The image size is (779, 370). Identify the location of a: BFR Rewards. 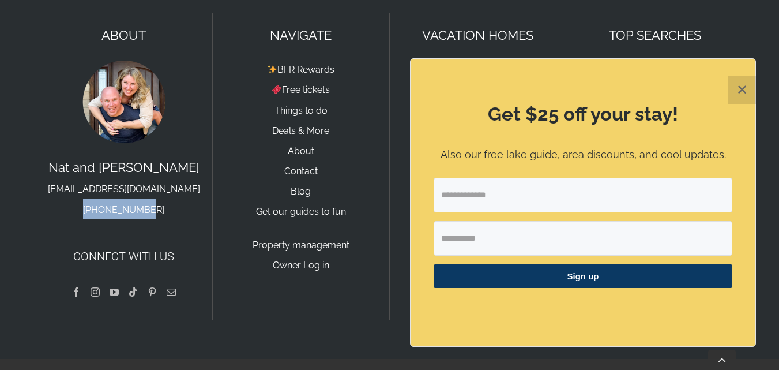
(301, 69).